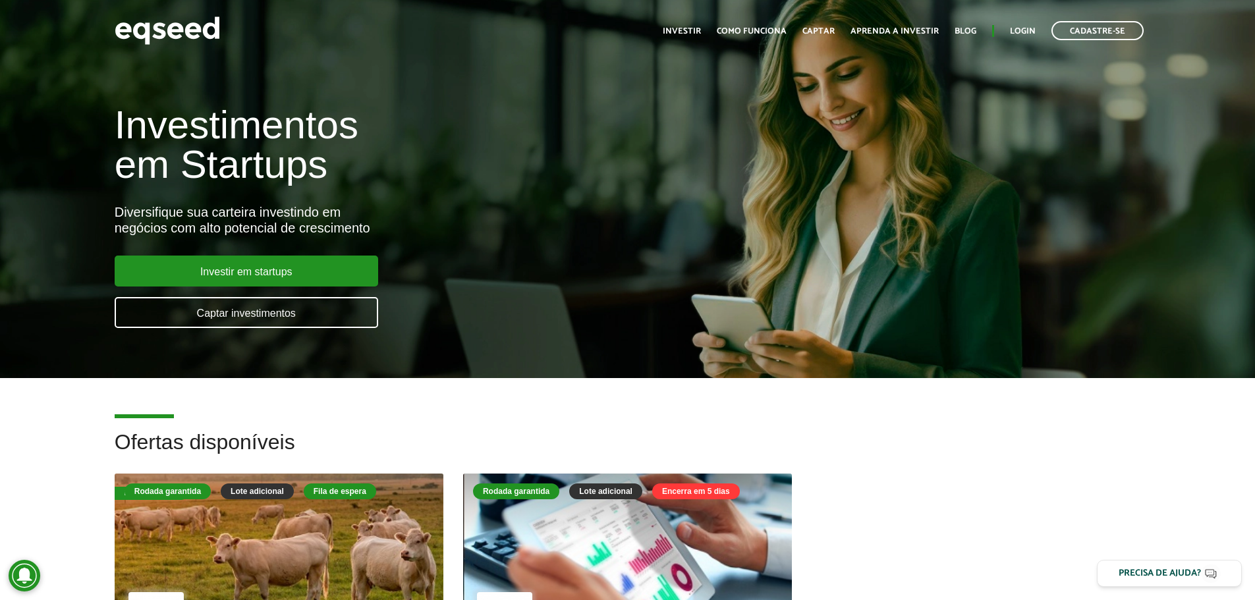  What do you see at coordinates (628, 452) in the screenshot?
I see `h2: Ofertas disponíveis` at bounding box center [628, 452].